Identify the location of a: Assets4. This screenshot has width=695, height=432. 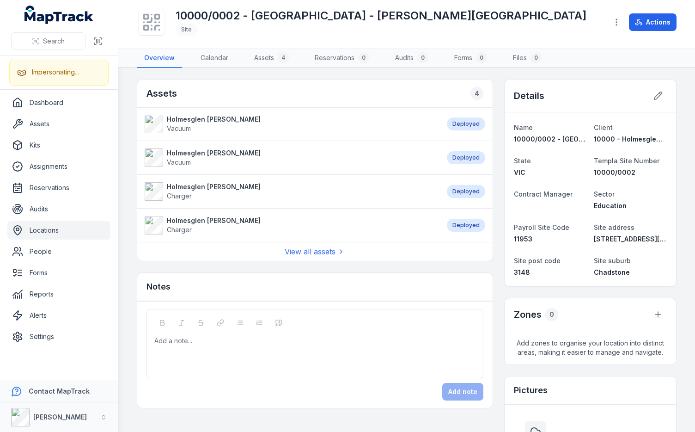
(271, 58).